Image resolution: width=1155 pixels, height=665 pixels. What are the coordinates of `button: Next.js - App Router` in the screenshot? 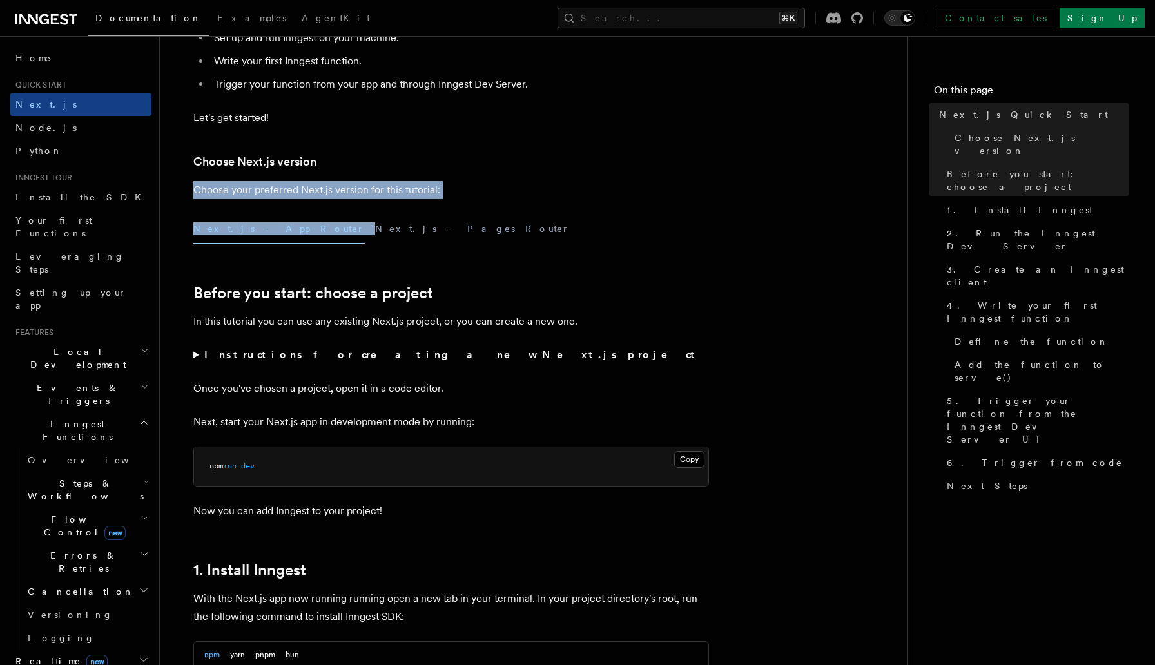 It's located at (279, 229).